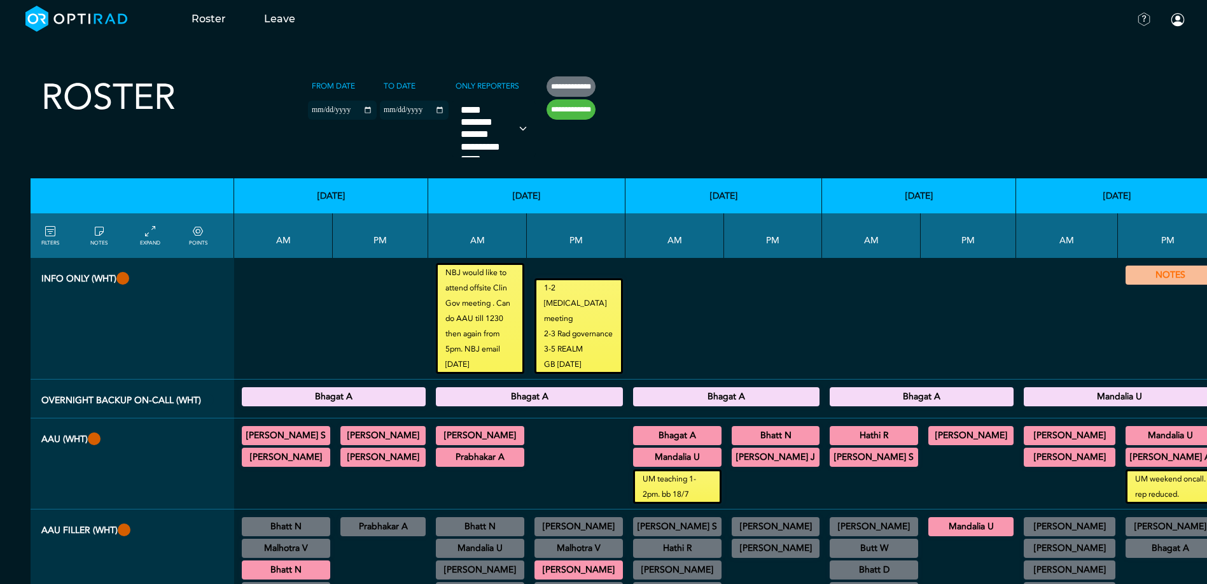 This screenshot has width=1207, height=584. I want to click on a: FILTERS, so click(50, 235).